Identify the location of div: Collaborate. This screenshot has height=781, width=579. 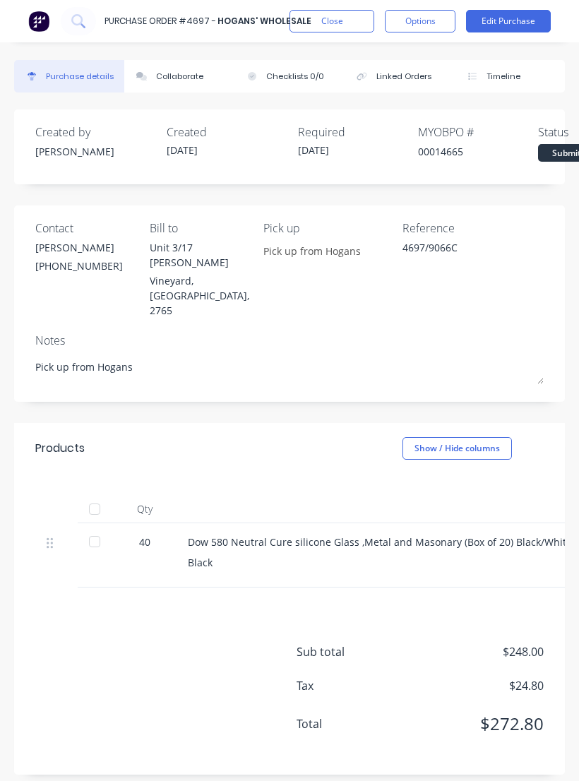
(179, 76).